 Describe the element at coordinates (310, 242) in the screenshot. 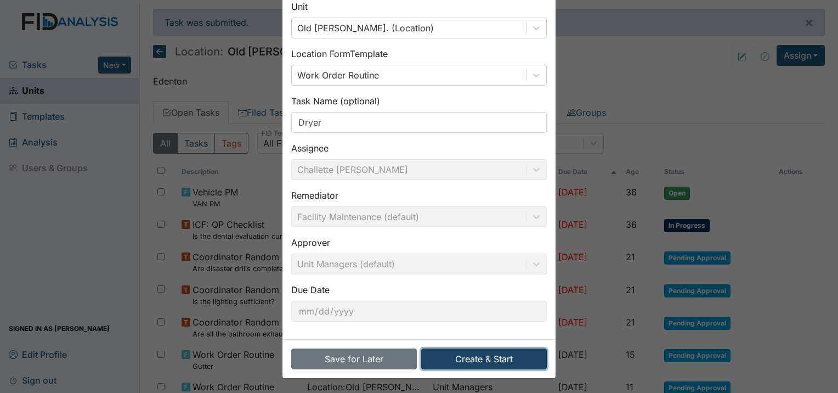

I see `label: Approver` at that location.